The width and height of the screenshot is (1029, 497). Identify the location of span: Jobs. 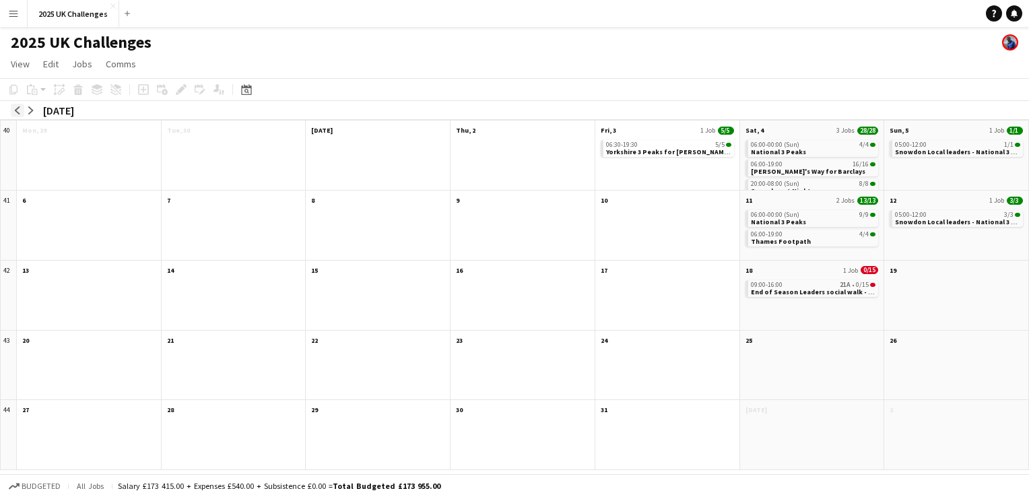
(82, 64).